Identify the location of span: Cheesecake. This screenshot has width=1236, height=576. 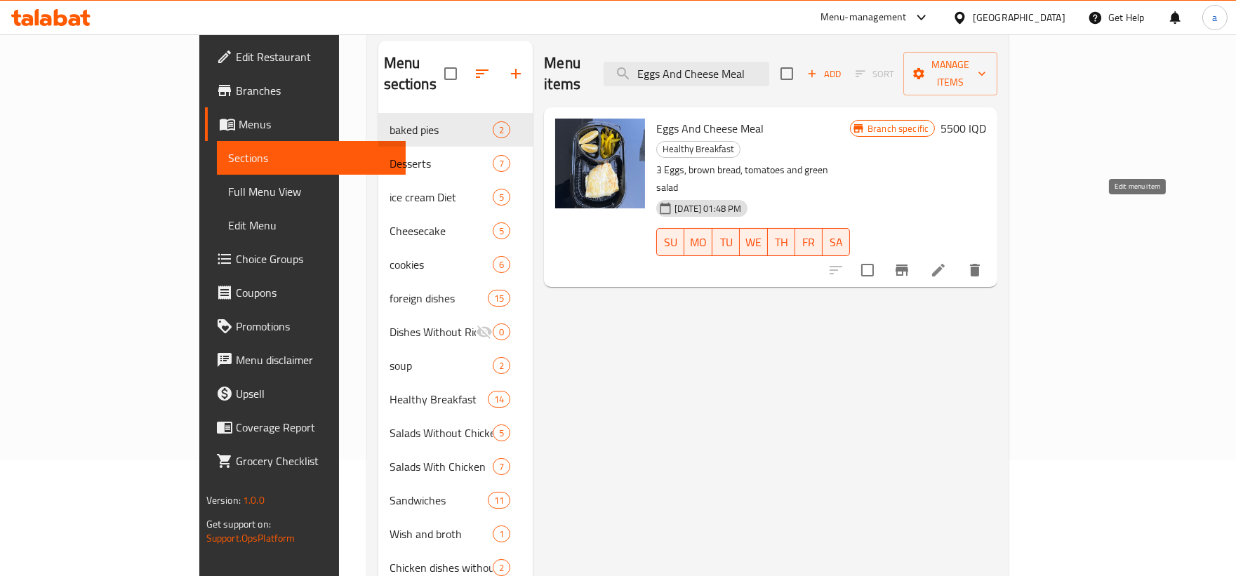
(442, 231).